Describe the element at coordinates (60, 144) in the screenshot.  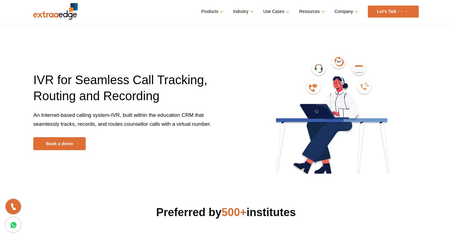
I see `a: Book a demo` at that location.